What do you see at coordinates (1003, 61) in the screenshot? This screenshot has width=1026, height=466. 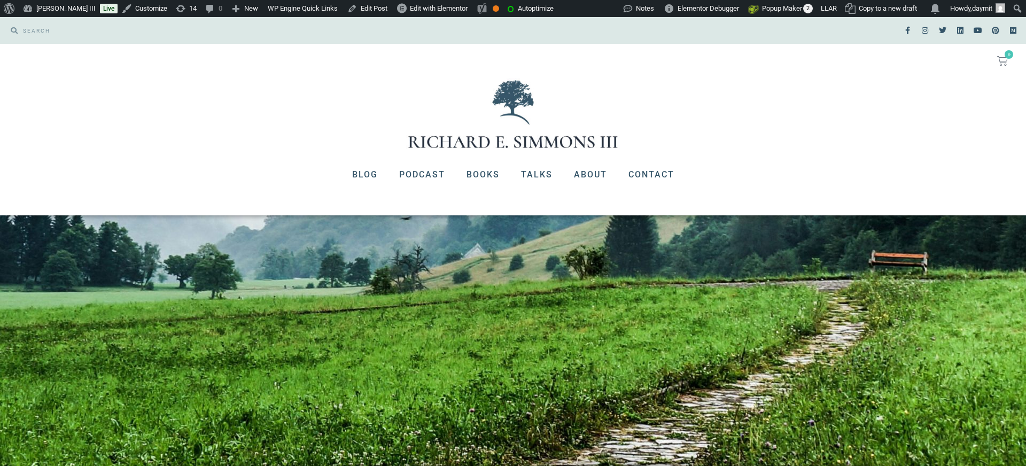 I see `a: 0` at bounding box center [1003, 61].